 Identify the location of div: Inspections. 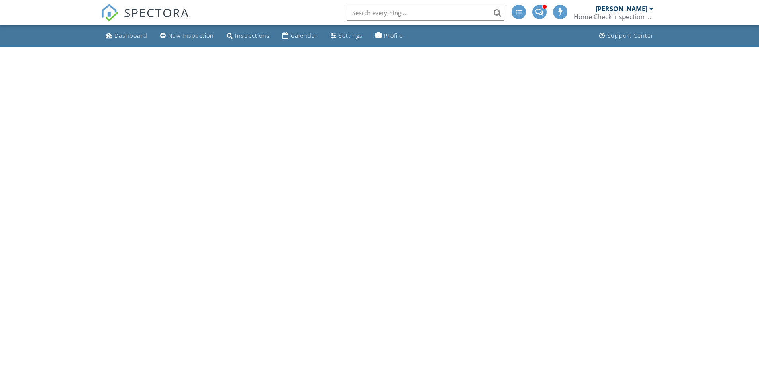
(252, 35).